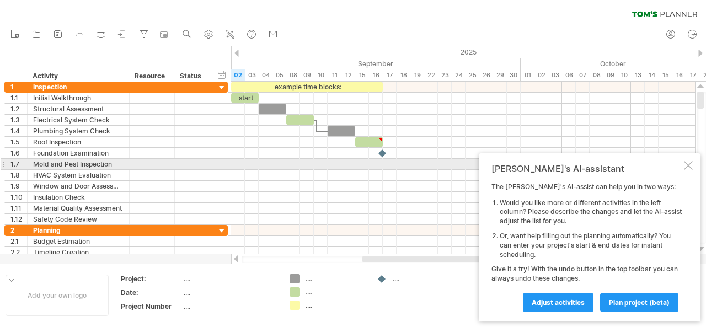 The height and width of the screenshot is (327, 706). I want to click on div: 2, so click(19, 230).